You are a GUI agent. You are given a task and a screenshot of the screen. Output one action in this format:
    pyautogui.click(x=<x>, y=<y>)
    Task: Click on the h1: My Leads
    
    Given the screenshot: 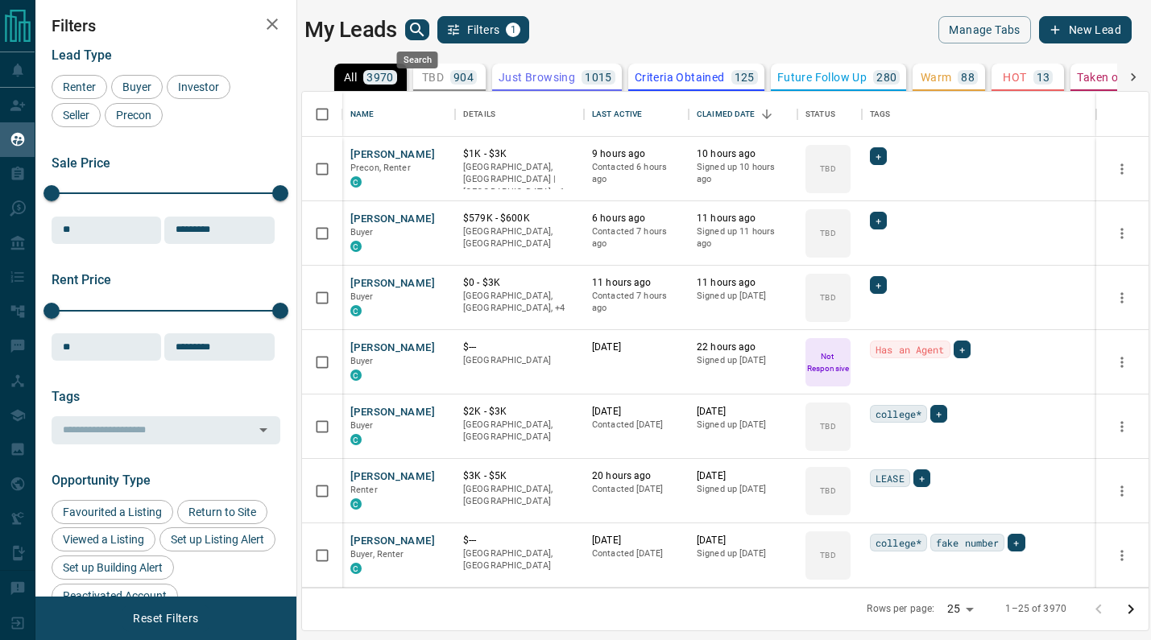 What is the action you would take?
    pyautogui.click(x=350, y=30)
    